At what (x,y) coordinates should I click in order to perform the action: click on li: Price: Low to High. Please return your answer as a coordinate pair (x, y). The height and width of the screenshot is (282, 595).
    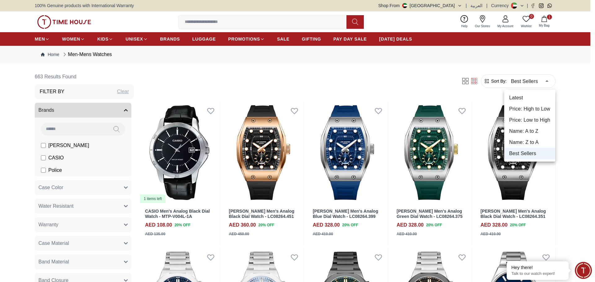
    Looking at the image, I should click on (530, 120).